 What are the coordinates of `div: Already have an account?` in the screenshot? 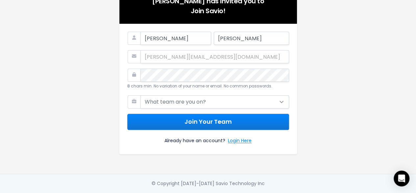 It's located at (208, 138).